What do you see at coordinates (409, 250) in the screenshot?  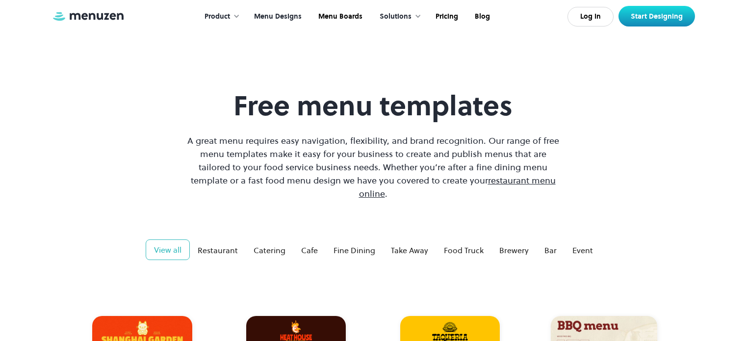 I see `div: Take Away` at bounding box center [409, 250].